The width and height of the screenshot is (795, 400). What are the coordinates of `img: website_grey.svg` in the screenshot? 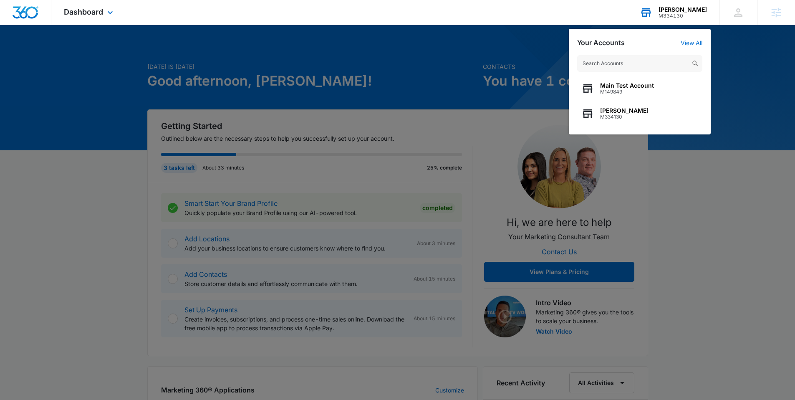 It's located at (17, 25).